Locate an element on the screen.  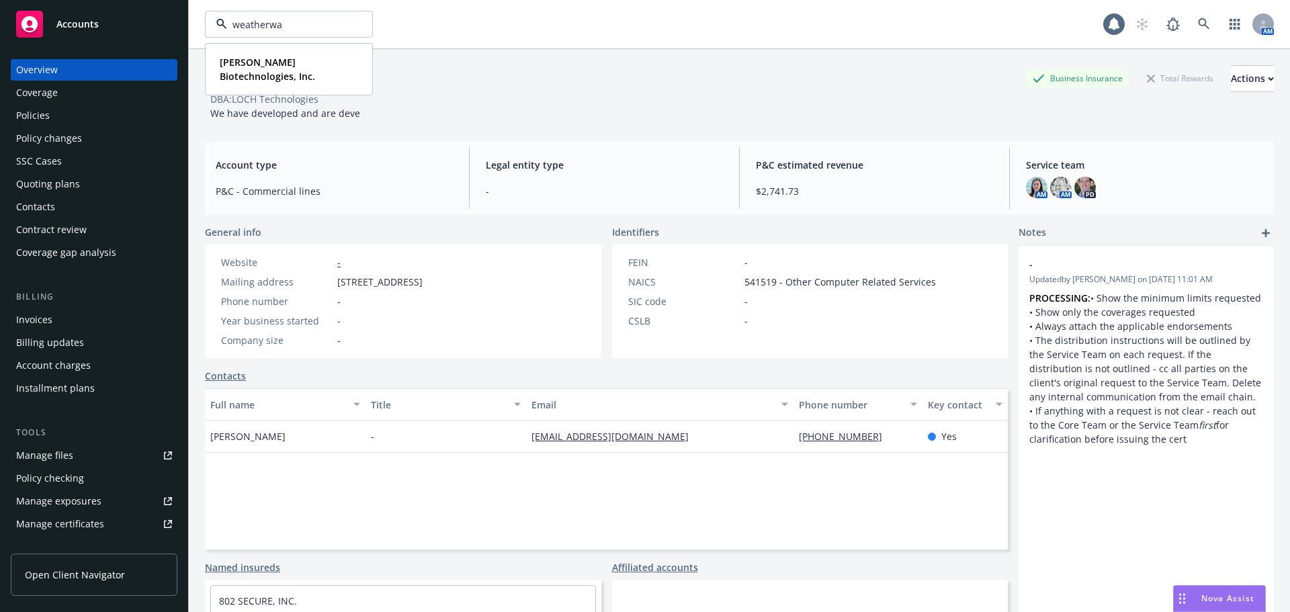
div: FEIN is located at coordinates (683, 262).